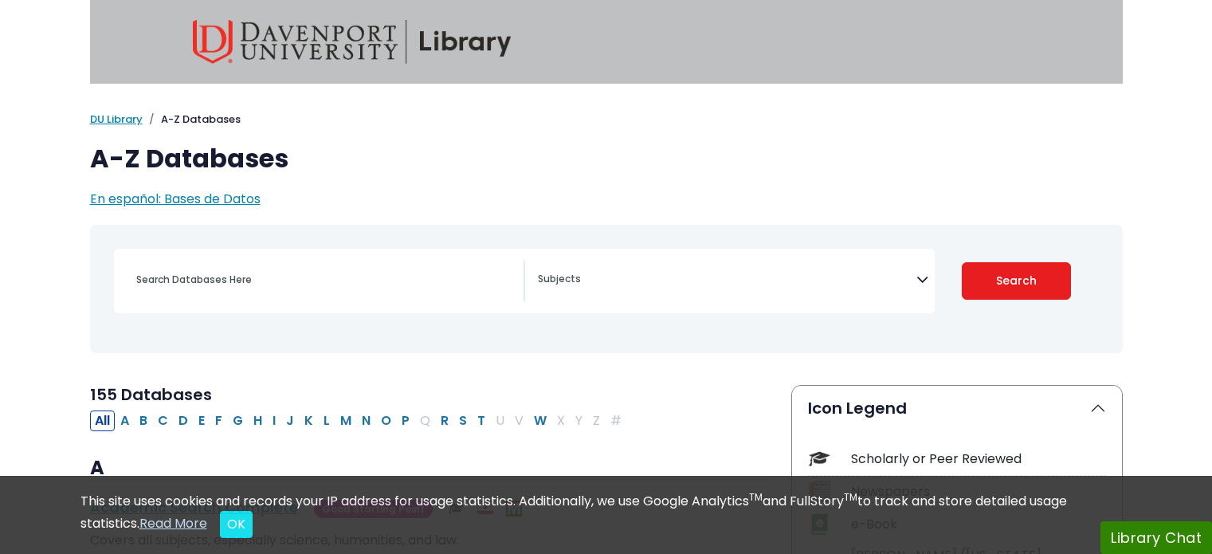 The image size is (1212, 554). I want to click on button: Filter Results C, so click(163, 421).